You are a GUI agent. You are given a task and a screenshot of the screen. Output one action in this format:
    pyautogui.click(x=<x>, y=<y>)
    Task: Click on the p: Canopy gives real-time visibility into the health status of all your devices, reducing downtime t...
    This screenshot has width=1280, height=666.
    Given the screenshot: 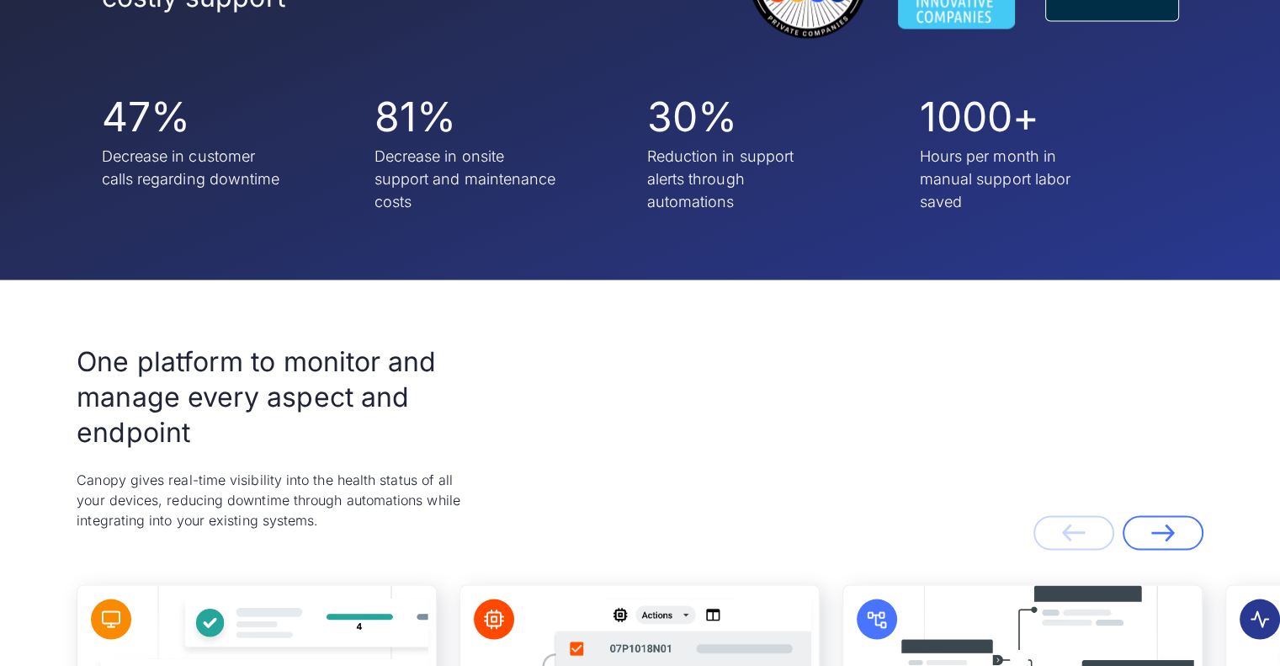 What is the action you would take?
    pyautogui.click(x=279, y=500)
    